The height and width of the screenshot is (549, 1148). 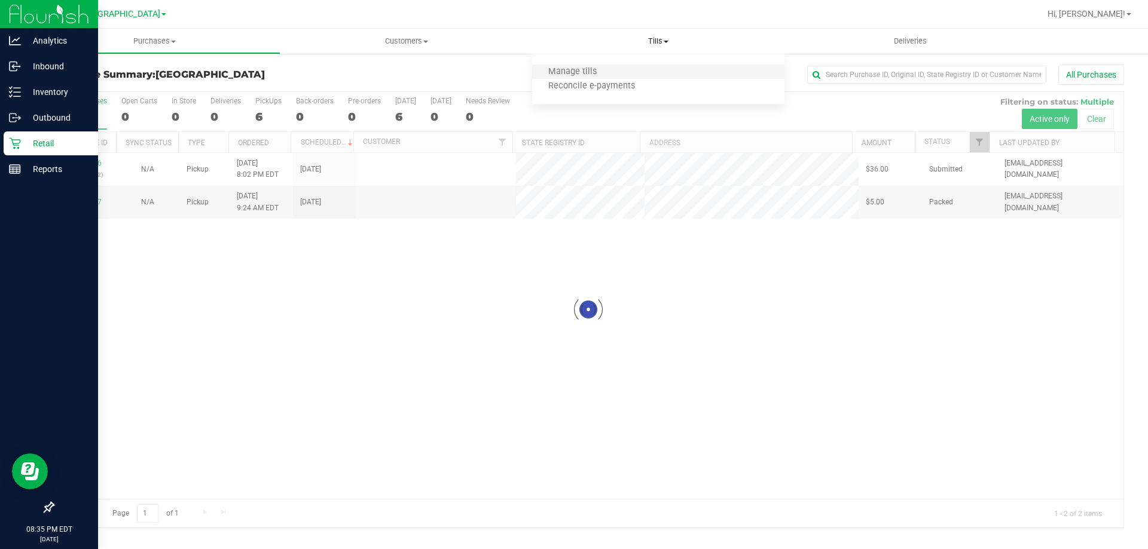 I want to click on p: 08:35 PM EDT, so click(x=49, y=530).